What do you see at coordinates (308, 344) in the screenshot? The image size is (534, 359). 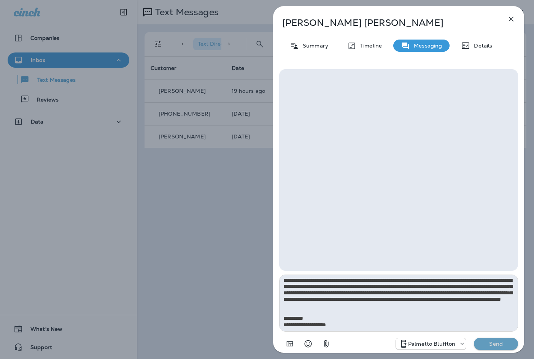 I see `button: Select an emoji` at bounding box center [308, 344].